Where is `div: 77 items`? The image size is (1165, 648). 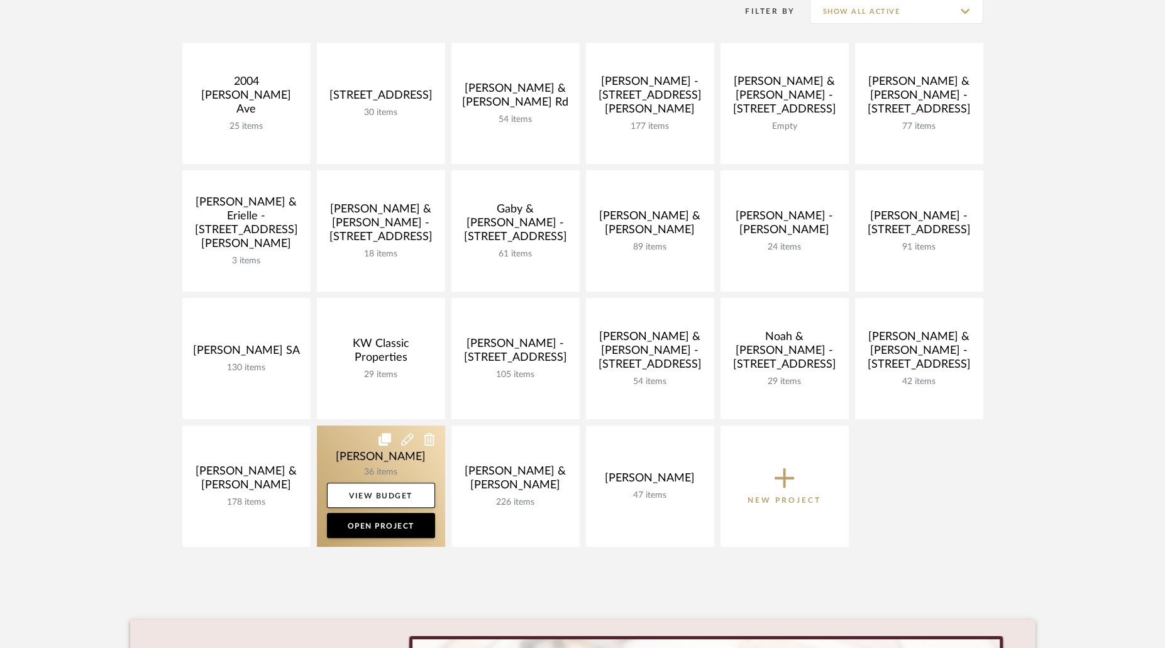 div: 77 items is located at coordinates (919, 126).